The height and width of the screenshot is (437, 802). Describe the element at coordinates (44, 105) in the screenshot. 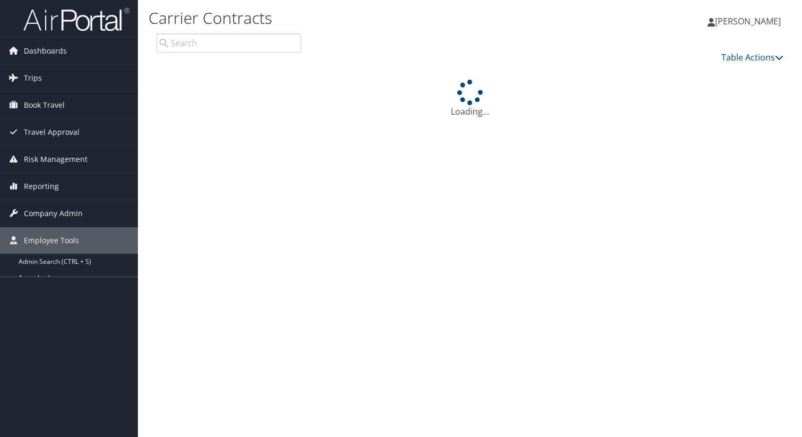

I see `span: Book Travel` at that location.